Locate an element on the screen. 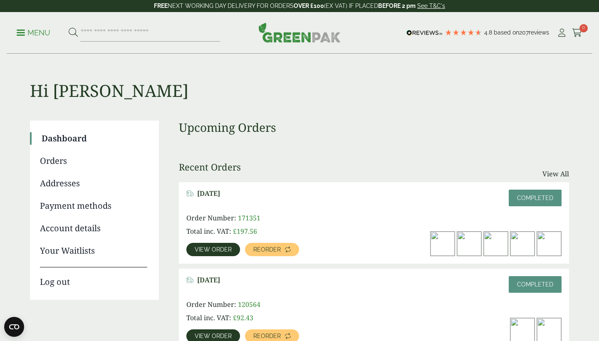 The height and width of the screenshot is (341, 599). bdi: 92.43 is located at coordinates (243, 318).